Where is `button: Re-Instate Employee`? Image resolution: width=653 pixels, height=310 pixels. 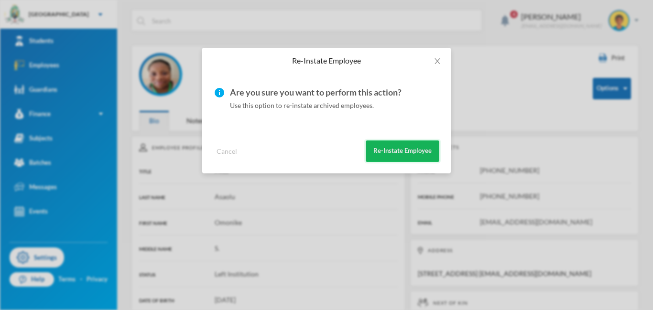
button: Re-Instate Employee is located at coordinates (403, 151).